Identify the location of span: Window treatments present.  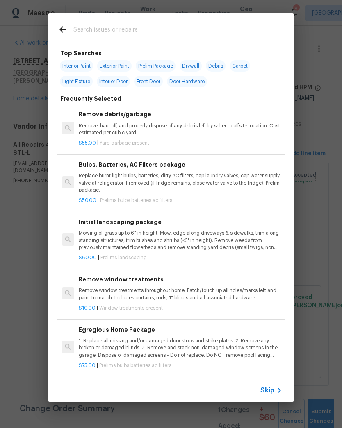
(131, 308).